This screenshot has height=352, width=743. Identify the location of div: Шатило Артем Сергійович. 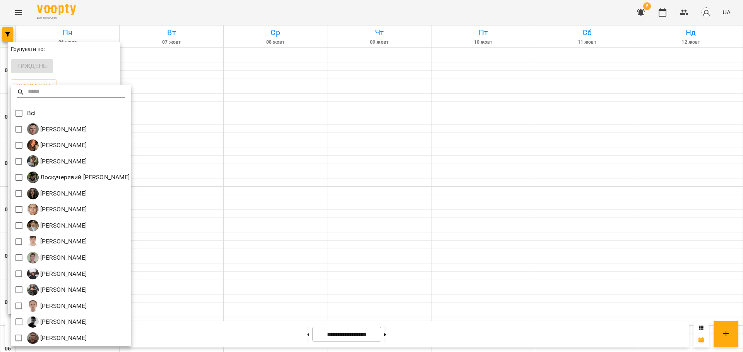
(57, 322).